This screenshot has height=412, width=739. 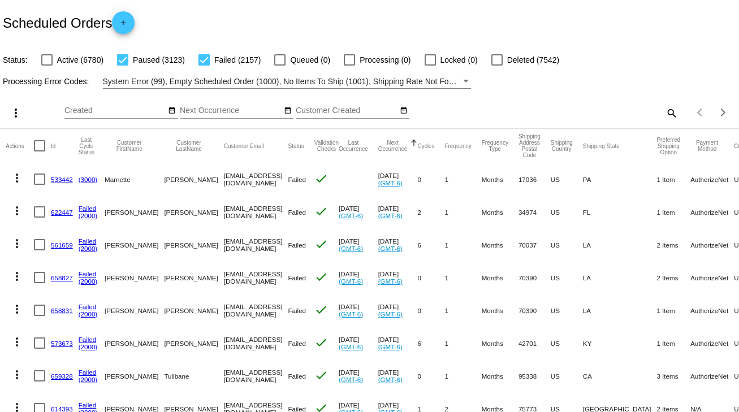 What do you see at coordinates (88, 314) in the screenshot?
I see `a: (2000)` at bounding box center [88, 314].